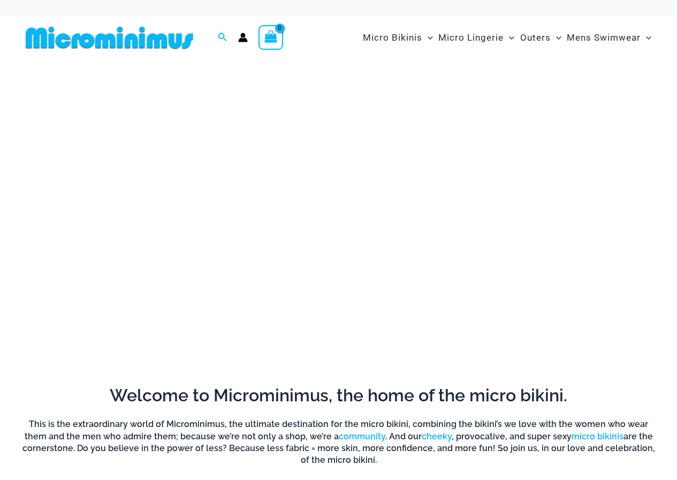  Describe the element at coordinates (109, 37) in the screenshot. I see `img: MM SHOP LOGO FLAT` at that location.